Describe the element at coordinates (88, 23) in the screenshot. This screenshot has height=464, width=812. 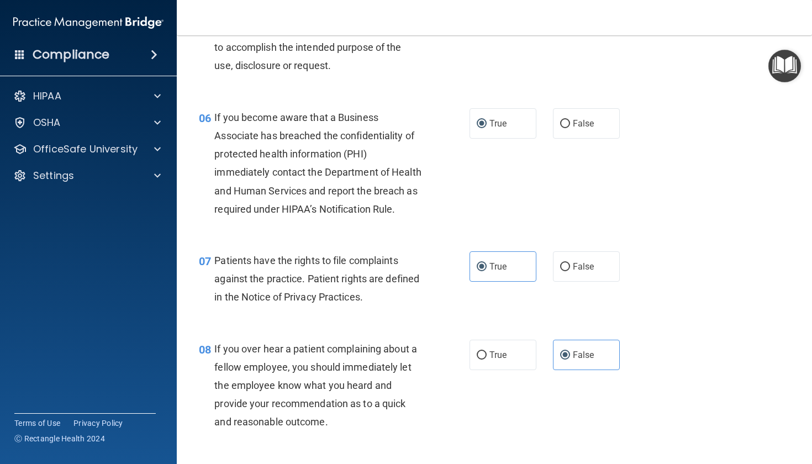
I see `img: PMB logo` at that location.